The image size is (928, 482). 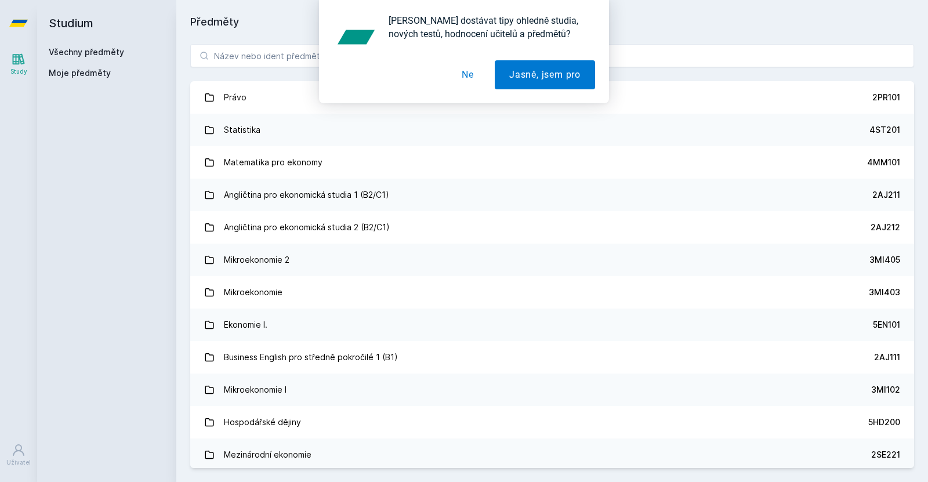 I want to click on a: Angličtina pro ekonomická studia 1 (B2/C1) 2AJ211, so click(x=552, y=195).